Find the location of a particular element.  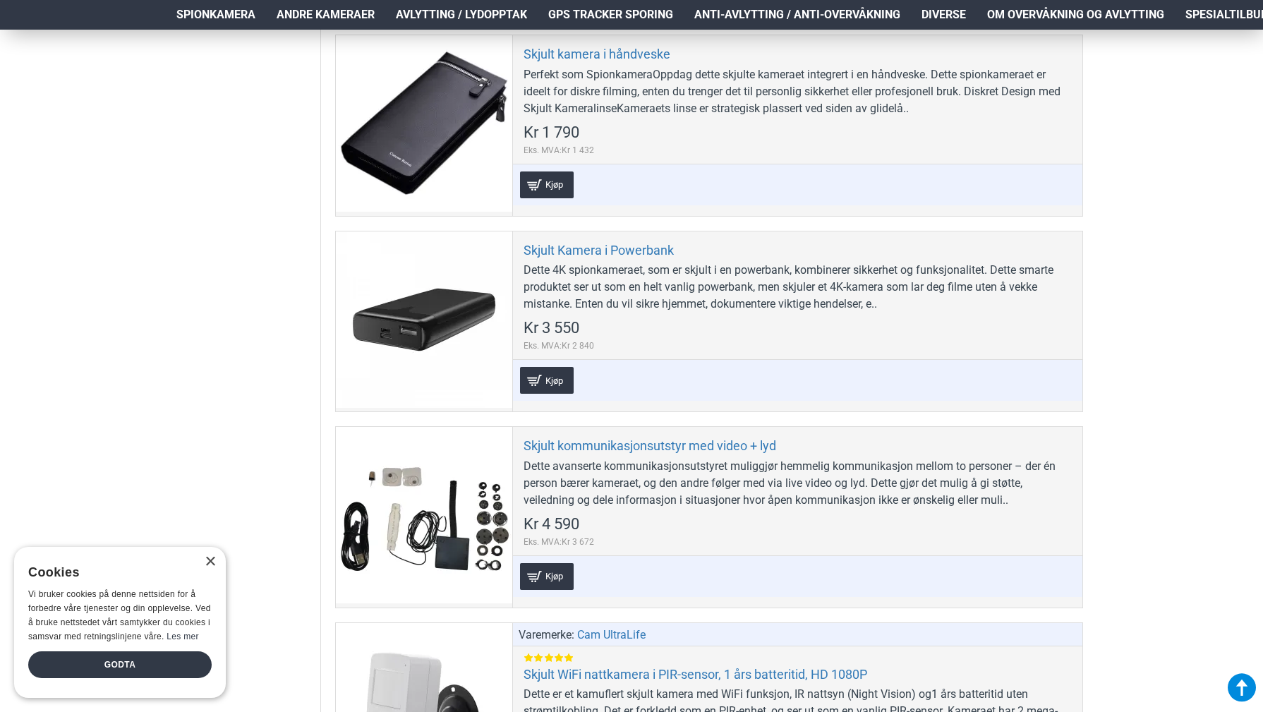

span: Andre kameraer is located at coordinates (325, 15).